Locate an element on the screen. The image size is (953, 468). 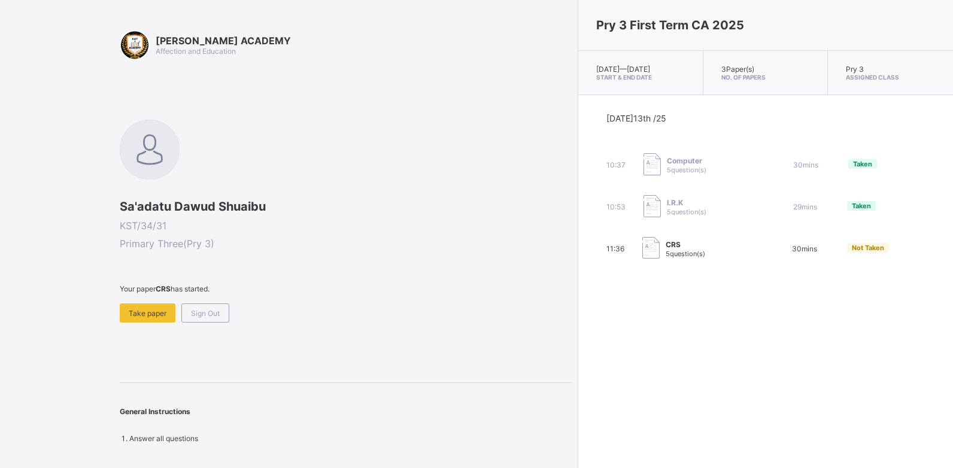
span: General Instructions is located at coordinates (155, 411).